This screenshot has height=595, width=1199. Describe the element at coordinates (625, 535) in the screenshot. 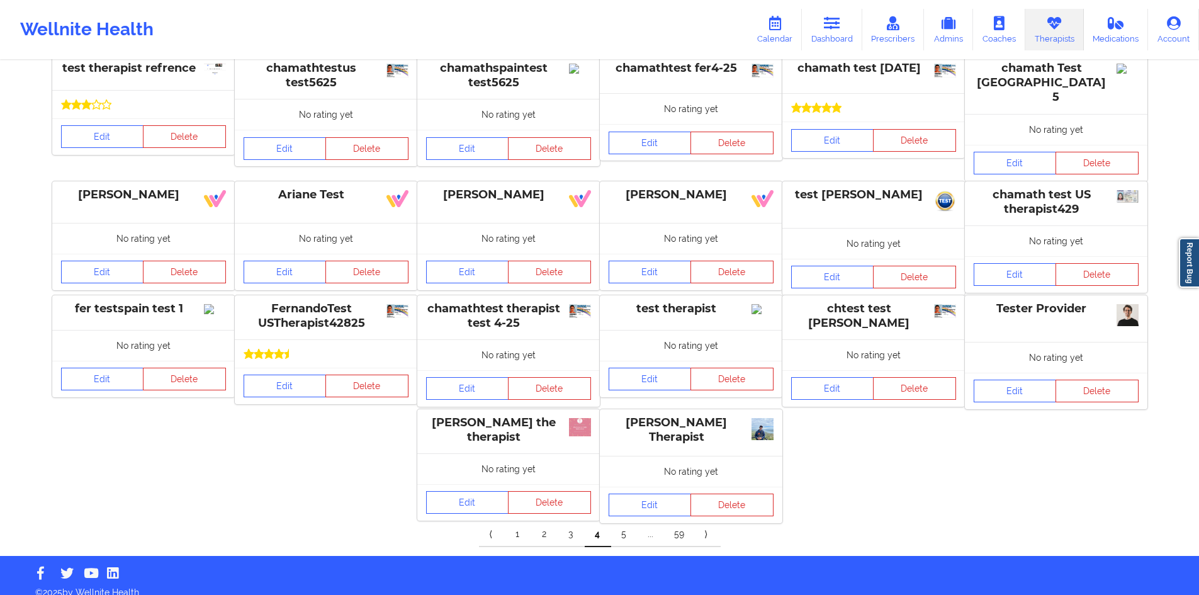

I see `a: 5` at that location.